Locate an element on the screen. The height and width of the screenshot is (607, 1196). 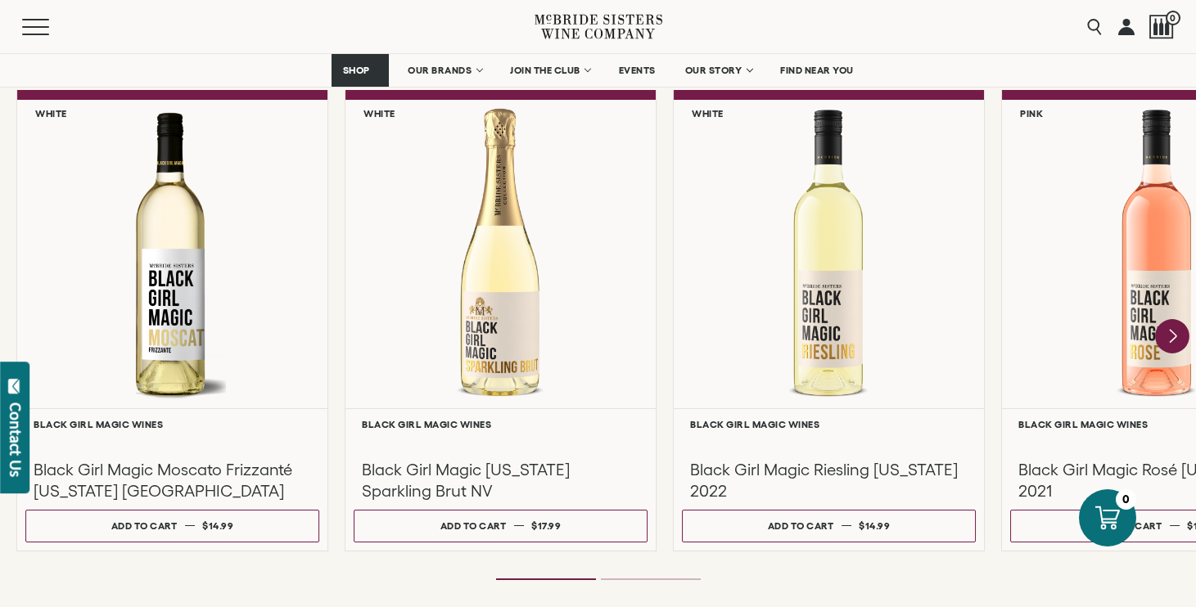
button: Next is located at coordinates (1172, 336).